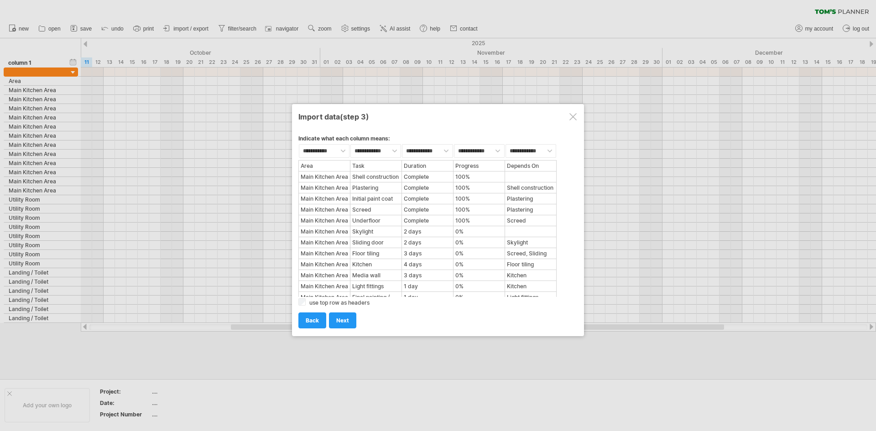  I want to click on div: 4 days, so click(428, 264).